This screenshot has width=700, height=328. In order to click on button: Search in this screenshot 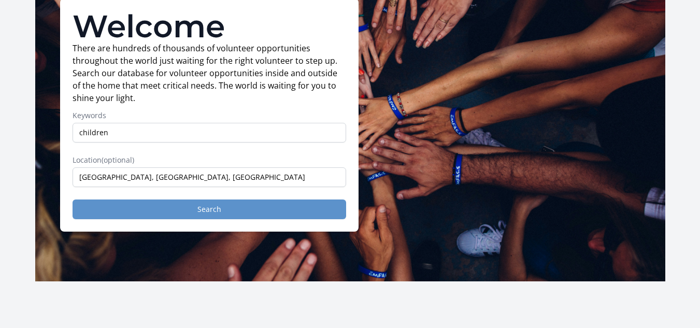, I will do `click(209, 209)`.